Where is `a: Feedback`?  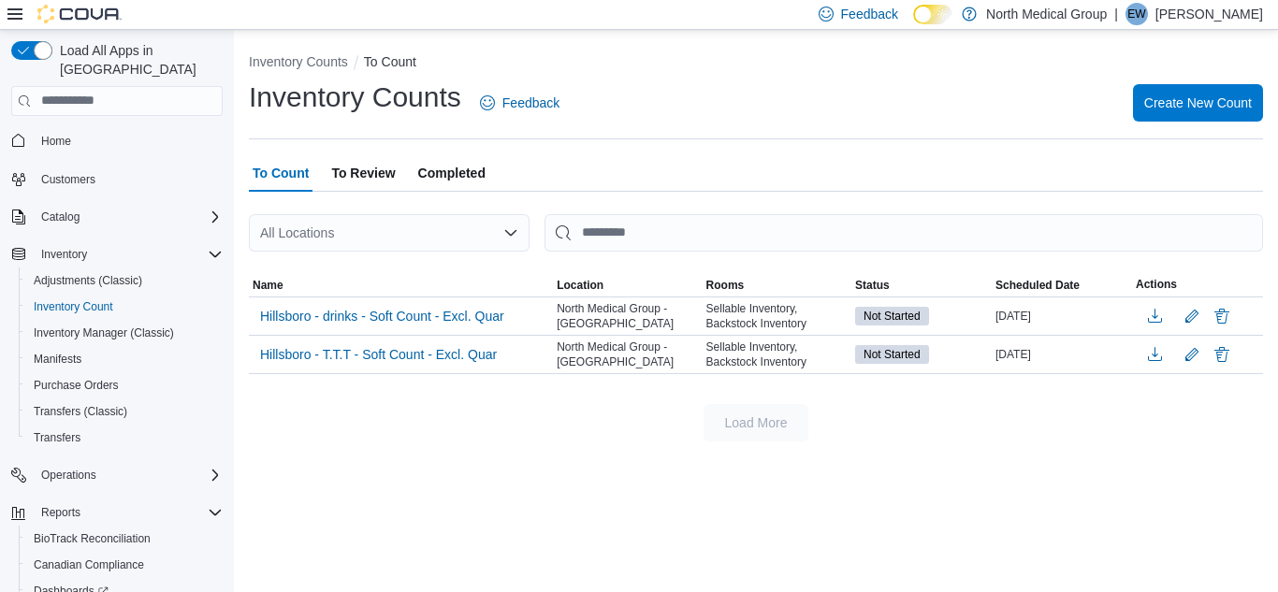 a: Feedback is located at coordinates (519, 103).